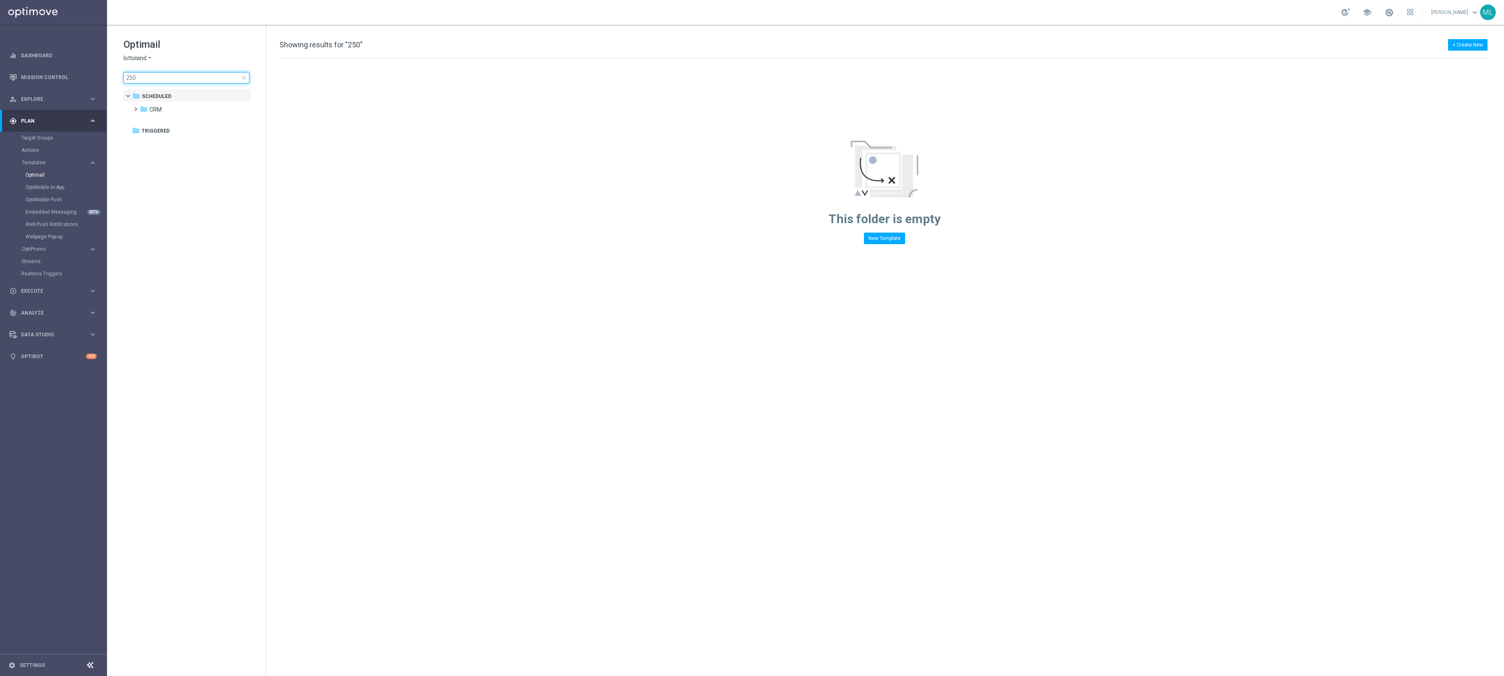 Image resolution: width=1504 pixels, height=676 pixels. What do you see at coordinates (54, 261) in the screenshot?
I see `a: Streams` at bounding box center [54, 261].